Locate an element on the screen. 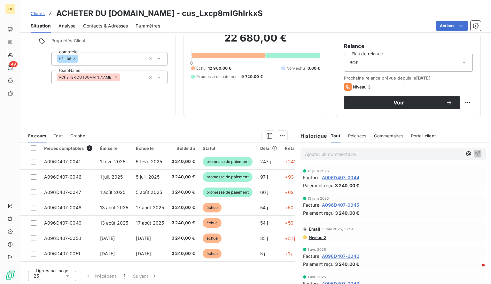 This screenshot has height=284, width=491. span: HFLI06 is located at coordinates (65, 59).